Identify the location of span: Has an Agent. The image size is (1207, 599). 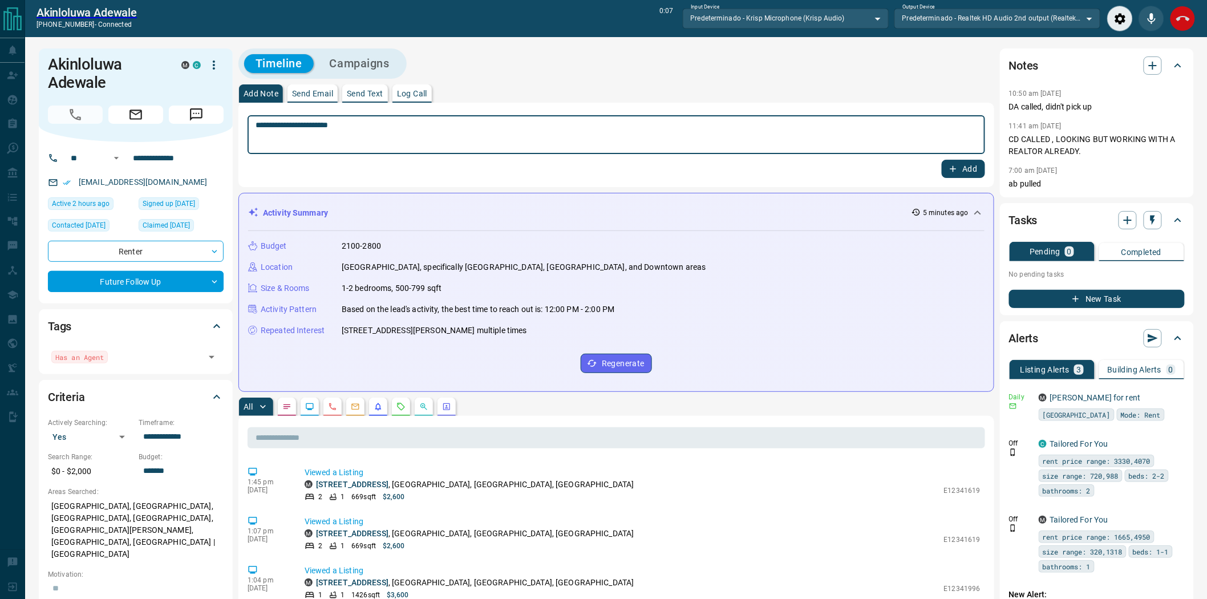
(79, 357).